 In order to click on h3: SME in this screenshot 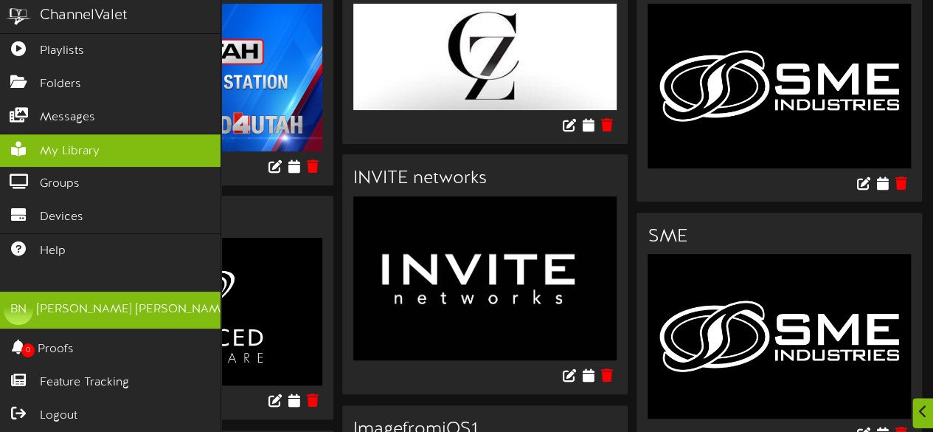, I will do `click(779, 237)`.